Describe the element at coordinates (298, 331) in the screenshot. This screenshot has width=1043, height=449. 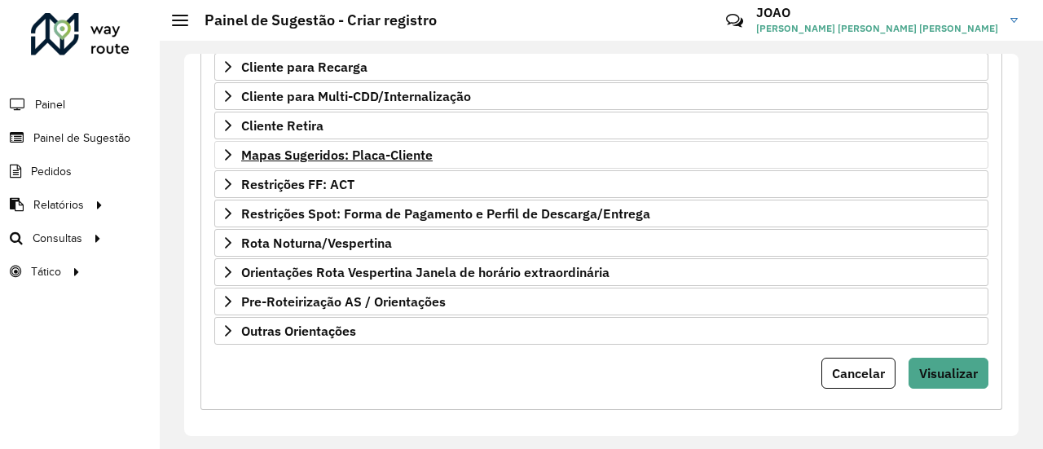
I see `span: Outras Orientações` at that location.